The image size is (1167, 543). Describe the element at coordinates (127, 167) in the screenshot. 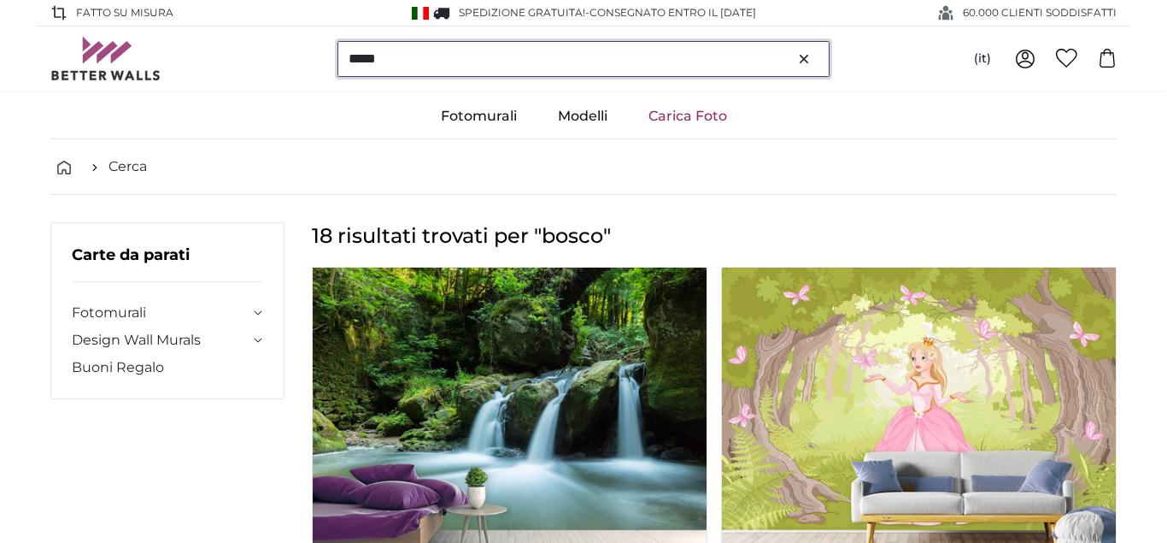

I see `a: Cerca` at that location.